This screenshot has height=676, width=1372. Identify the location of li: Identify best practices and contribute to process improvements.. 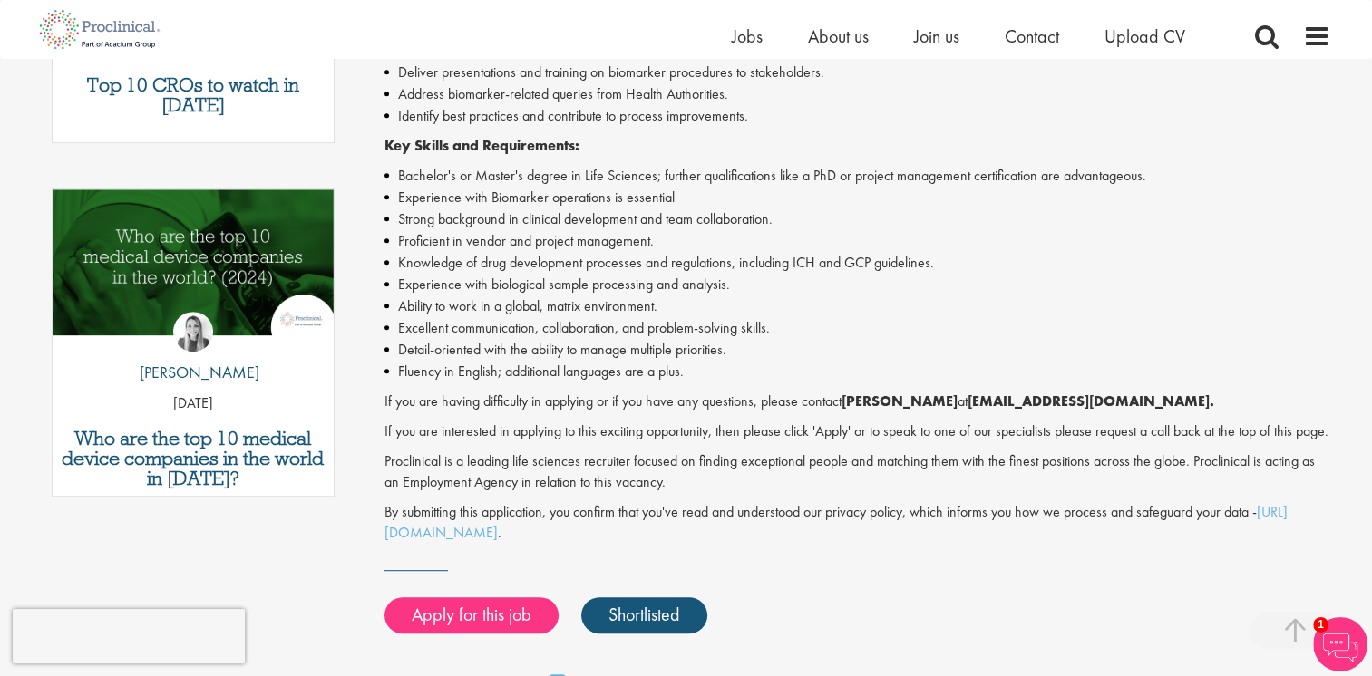
(857, 116).